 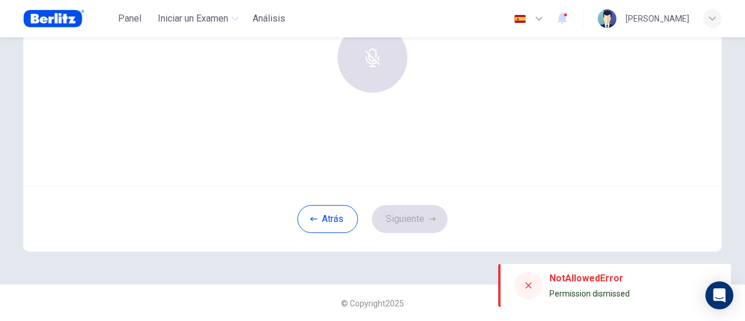 What do you see at coordinates (719, 295) in the screenshot?
I see `div: Open Intercom Messenger` at bounding box center [719, 295].